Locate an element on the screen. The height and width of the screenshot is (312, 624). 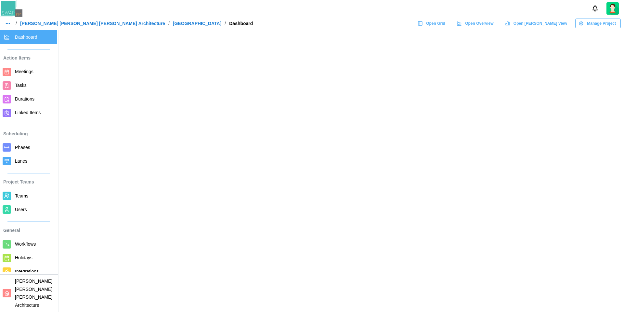
span: Open Overview is located at coordinates (479, 23).